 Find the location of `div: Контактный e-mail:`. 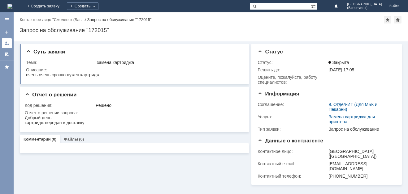

div: Контактный e-mail: is located at coordinates (292, 164).